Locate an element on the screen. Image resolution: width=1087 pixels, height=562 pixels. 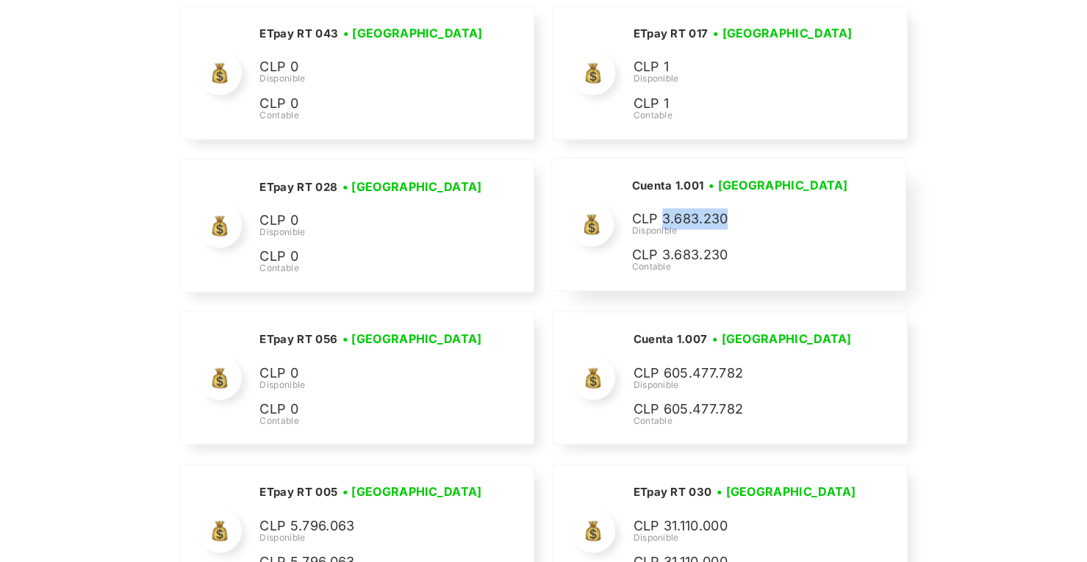
h2: ETpay RT 005 is located at coordinates (298, 492).